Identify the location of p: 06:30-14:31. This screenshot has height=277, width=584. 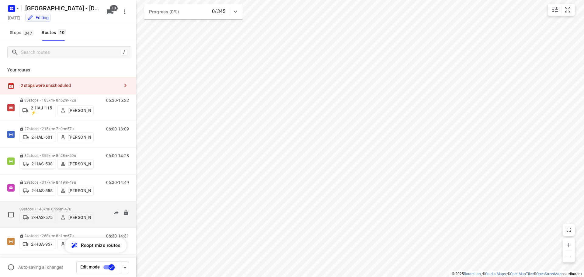
(117, 236).